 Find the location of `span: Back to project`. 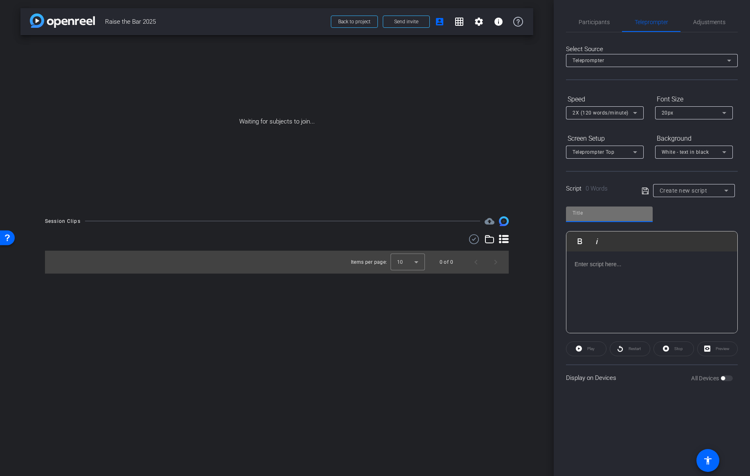

span: Back to project is located at coordinates (354, 22).